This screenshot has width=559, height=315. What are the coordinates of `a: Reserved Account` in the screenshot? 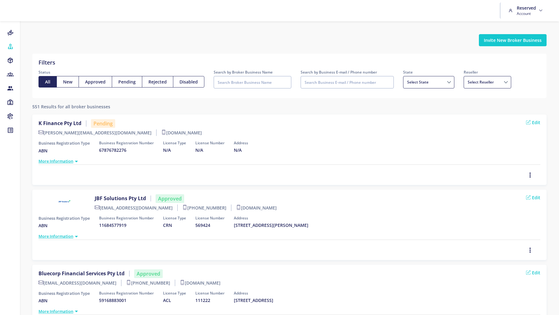 It's located at (527, 11).